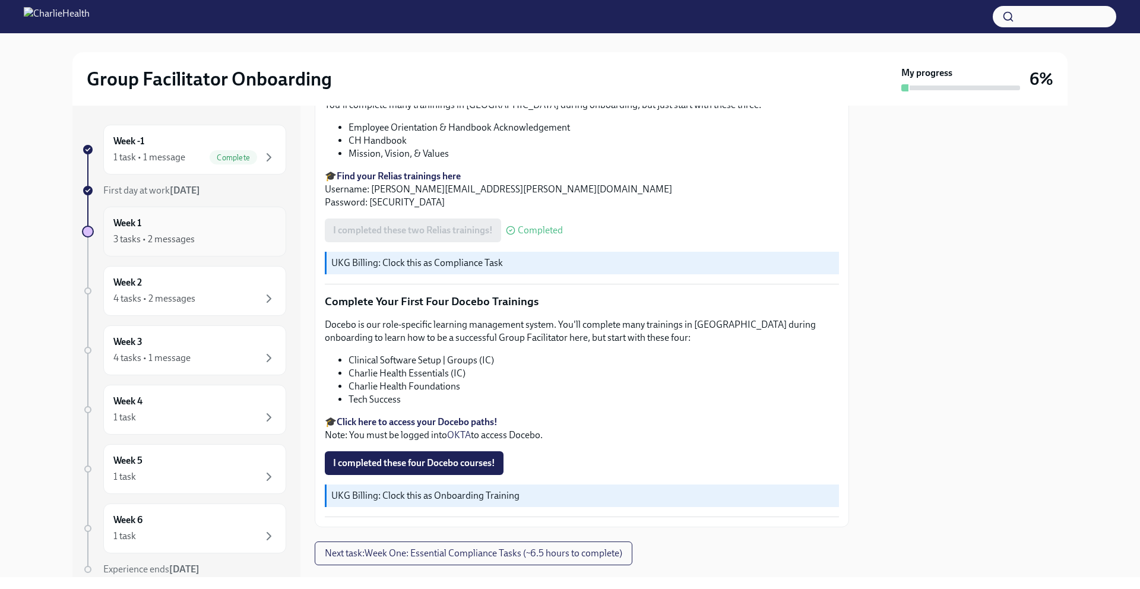 This screenshot has height=589, width=1140. Describe the element at coordinates (184, 232) in the screenshot. I see `a: Week 13 tasks • 2 messages` at that location.